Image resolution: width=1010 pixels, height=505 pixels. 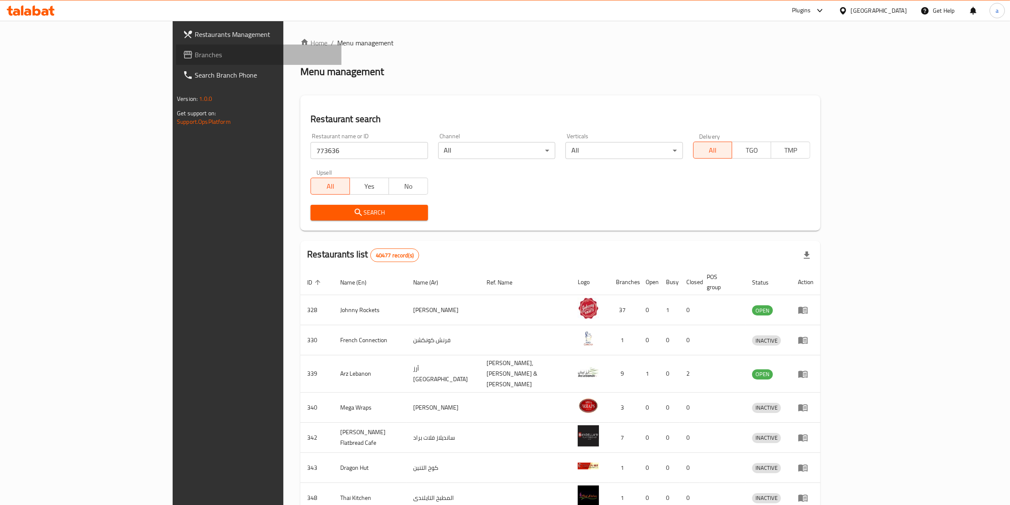 I want to click on span: Search, so click(x=369, y=213).